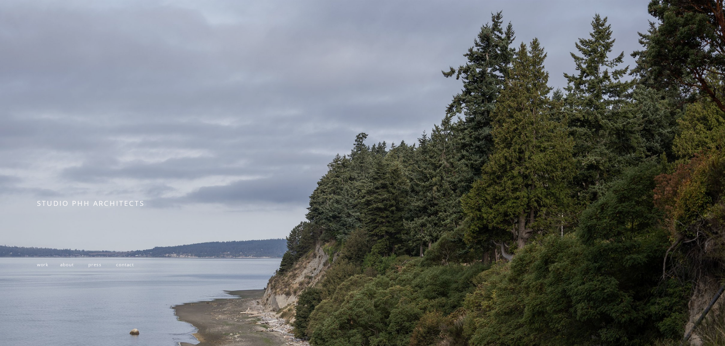 This screenshot has height=346, width=725. What do you see at coordinates (95, 265) in the screenshot?
I see `a: press` at bounding box center [95, 265].